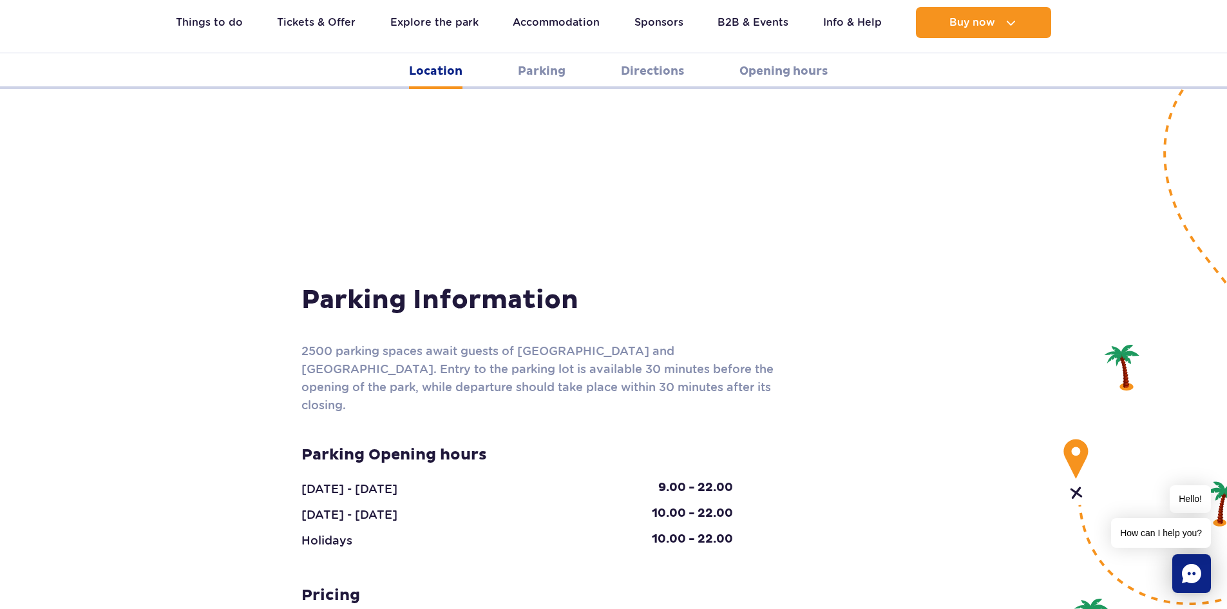 This screenshot has height=609, width=1227. I want to click on a: Sponsors, so click(659, 23).